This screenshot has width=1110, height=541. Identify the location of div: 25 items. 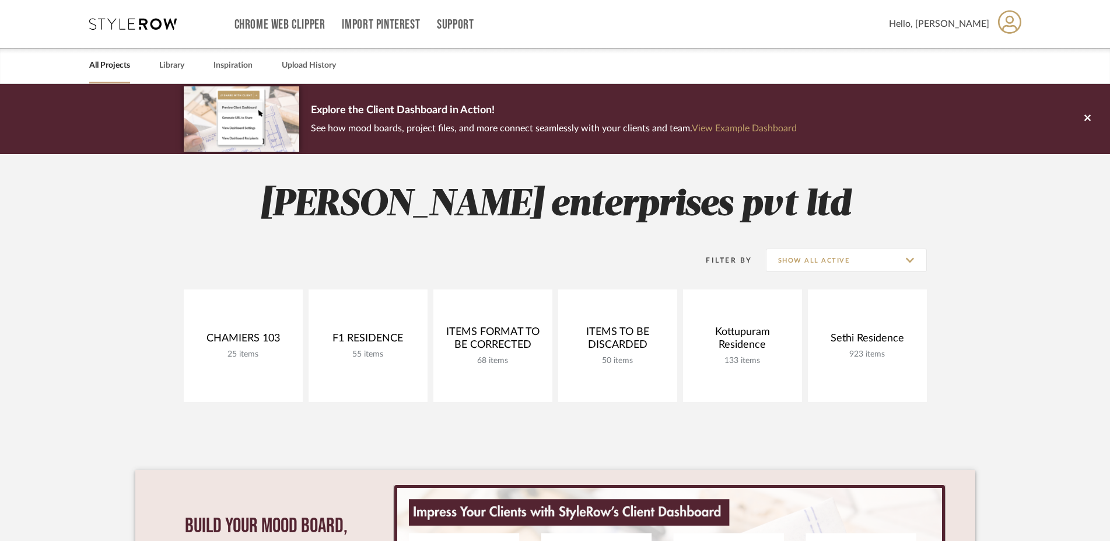
(243, 354).